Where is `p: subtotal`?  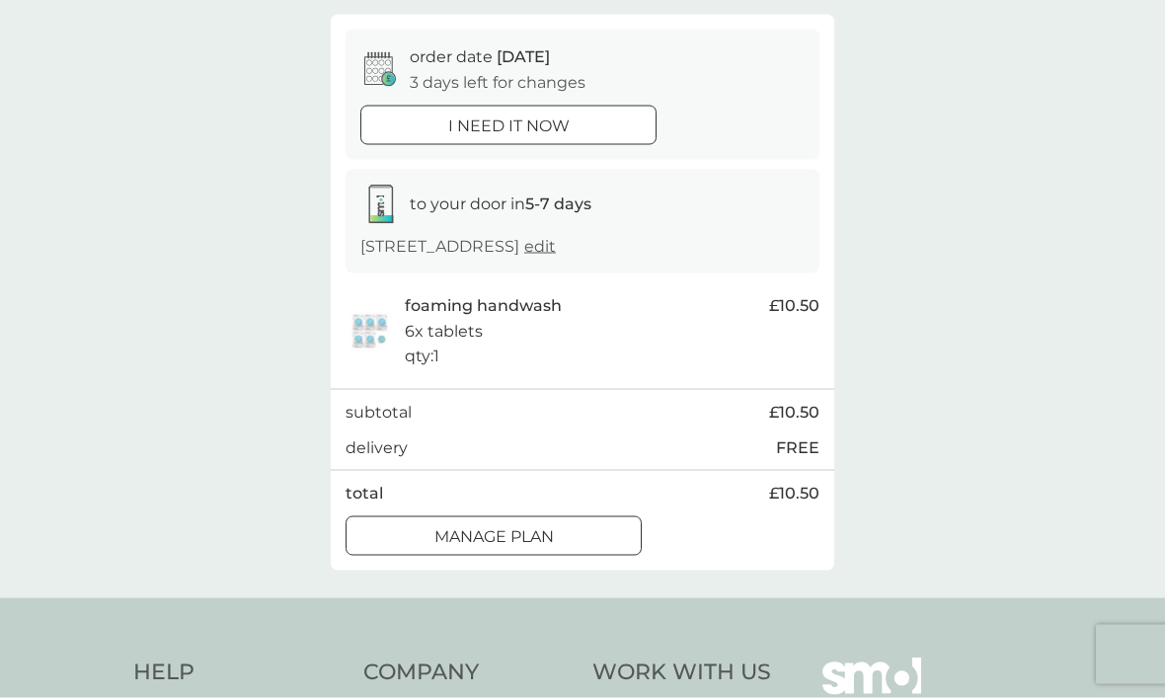 p: subtotal is located at coordinates (378, 413).